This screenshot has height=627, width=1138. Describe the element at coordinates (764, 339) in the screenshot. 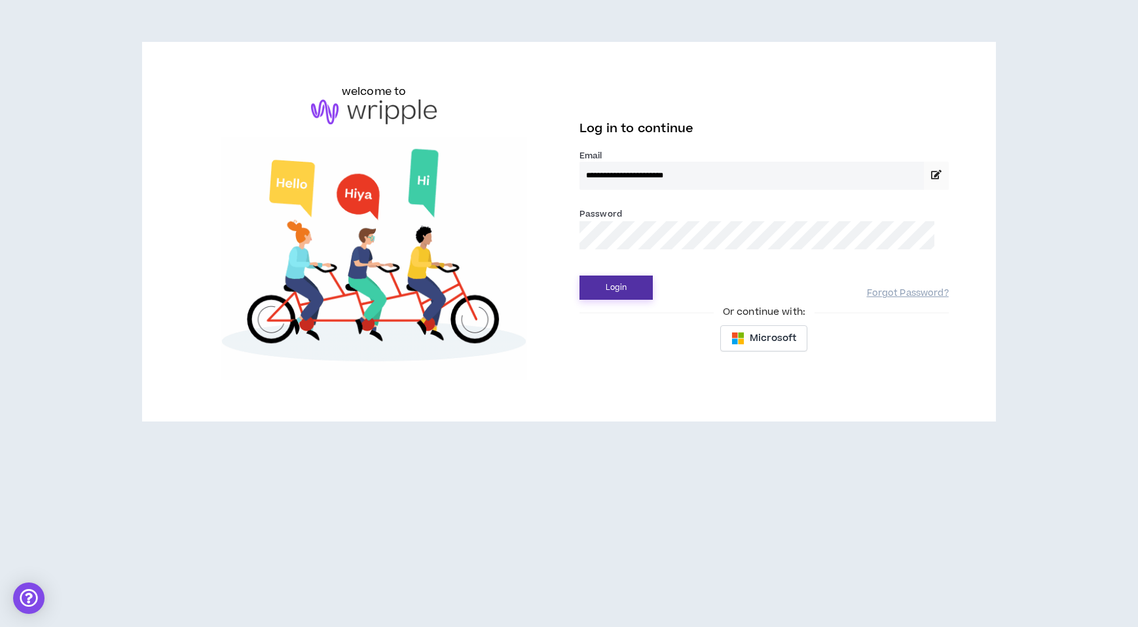

I see `button: Microsoft` at that location.